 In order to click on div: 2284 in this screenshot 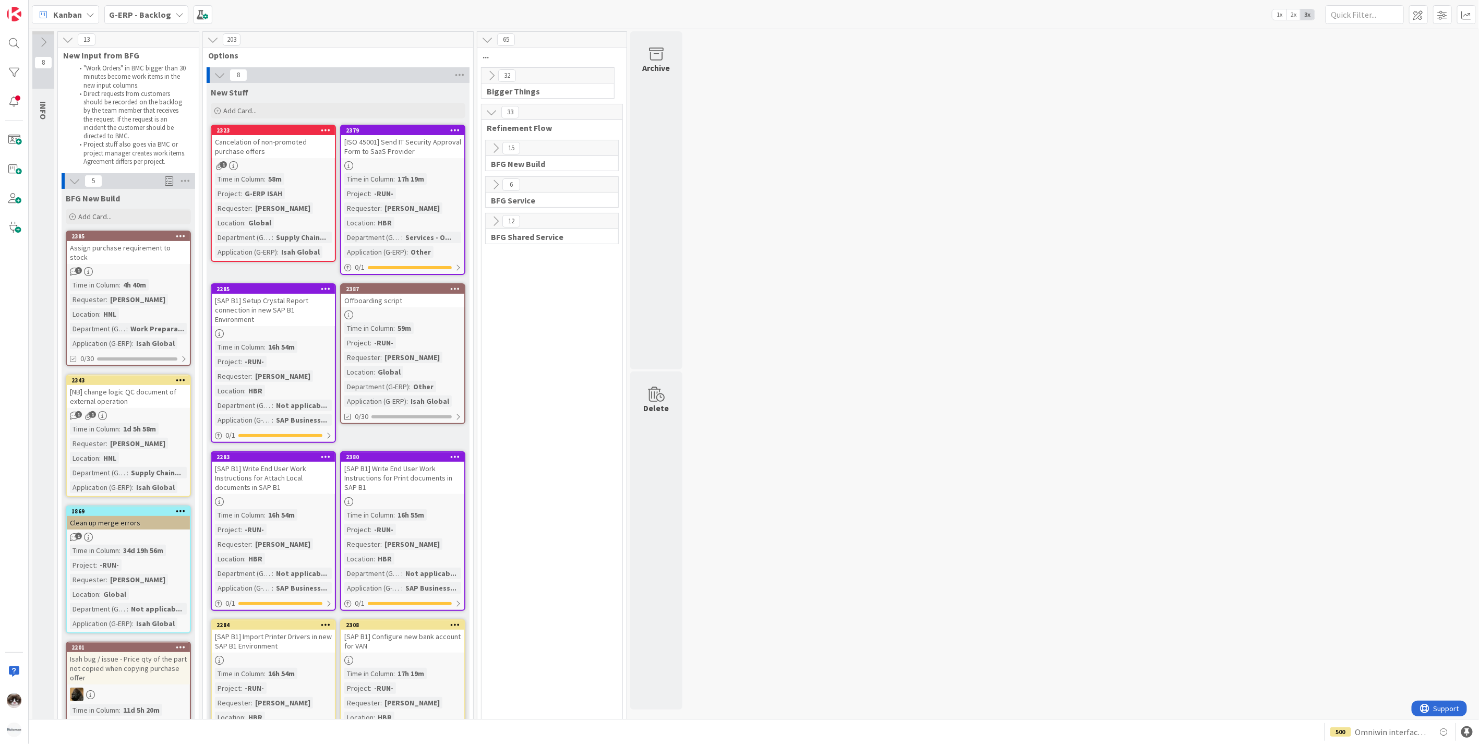, I will do `click(273, 625)`.